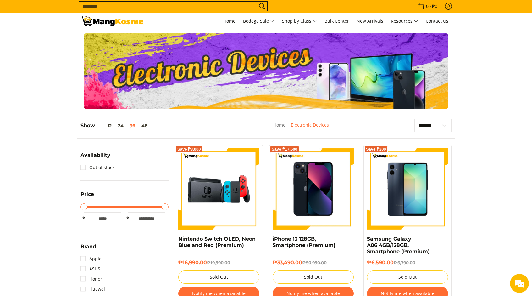  I want to click on img: nintendo-switch-with-joystick-and-dock-full-view-mang-kosme, so click(219, 189).